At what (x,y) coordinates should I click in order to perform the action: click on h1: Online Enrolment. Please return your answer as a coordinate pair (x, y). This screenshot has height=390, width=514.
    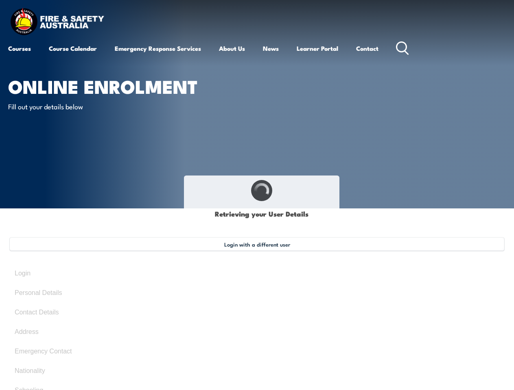
    Looking at the image, I should click on (109, 86).